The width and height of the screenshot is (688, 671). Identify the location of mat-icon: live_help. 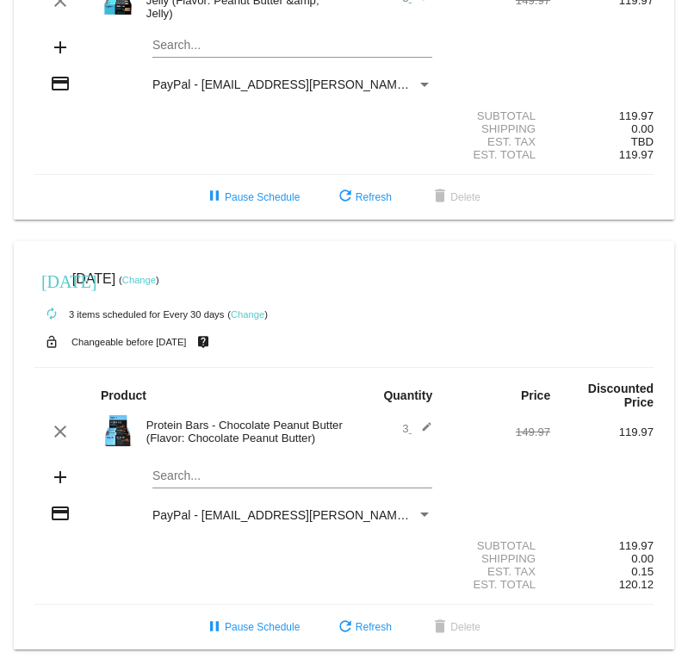
(203, 342).